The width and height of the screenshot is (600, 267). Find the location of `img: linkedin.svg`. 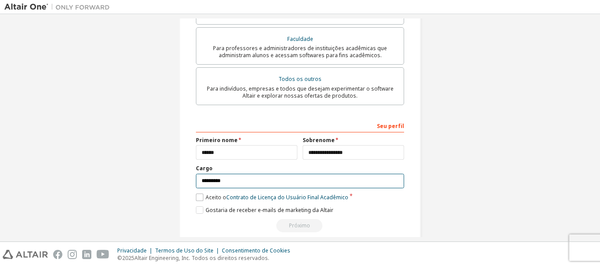

img: linkedin.svg is located at coordinates (87, 254).